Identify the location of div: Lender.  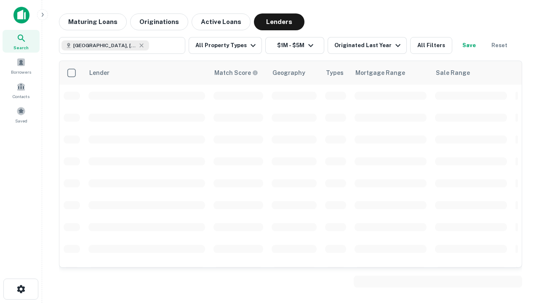
(99, 73).